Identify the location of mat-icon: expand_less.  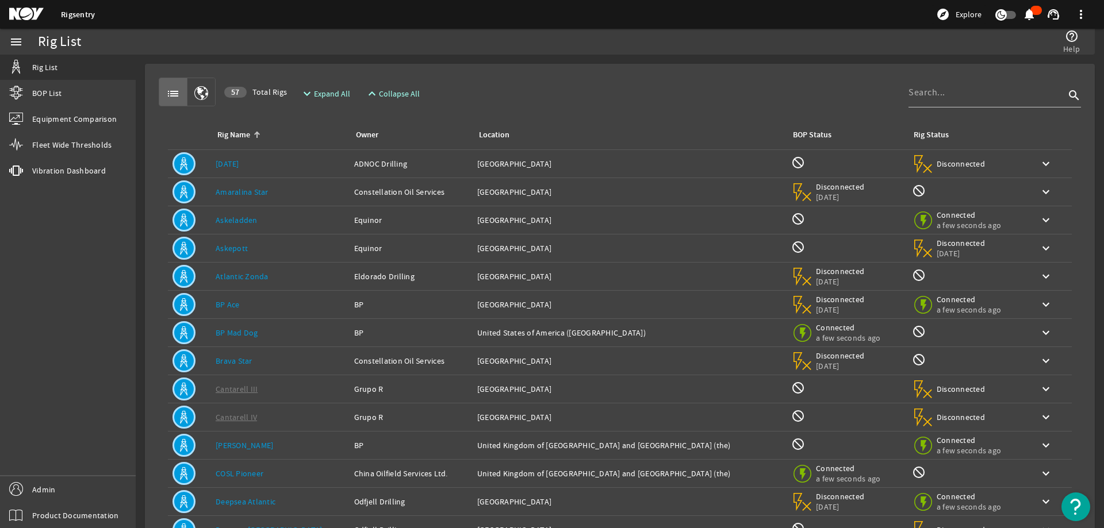
(370, 94).